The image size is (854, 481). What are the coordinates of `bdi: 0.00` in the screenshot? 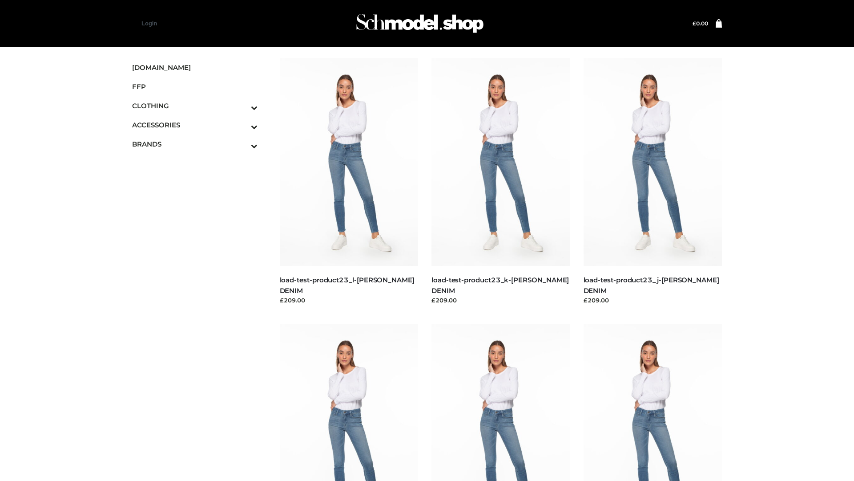 It's located at (700, 23).